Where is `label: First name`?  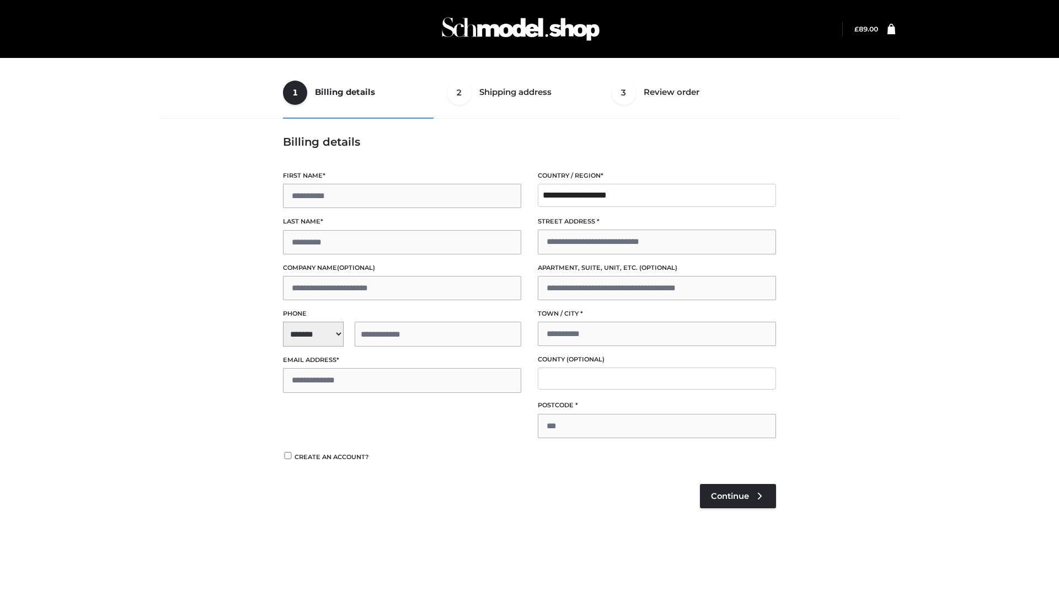 label: First name is located at coordinates (402, 175).